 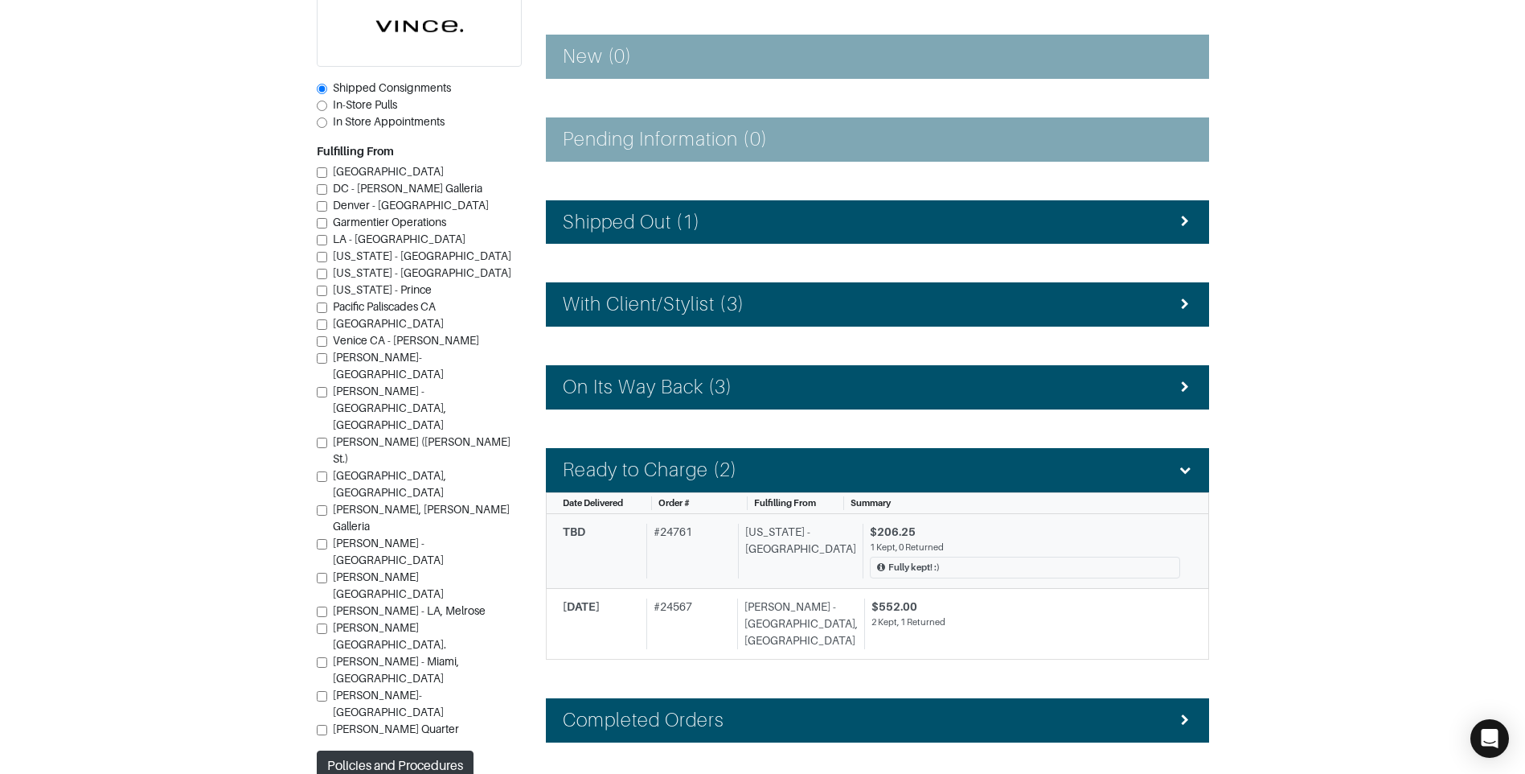 What do you see at coordinates (688, 623) in the screenshot?
I see `div: # 24567` at bounding box center [688, 623].